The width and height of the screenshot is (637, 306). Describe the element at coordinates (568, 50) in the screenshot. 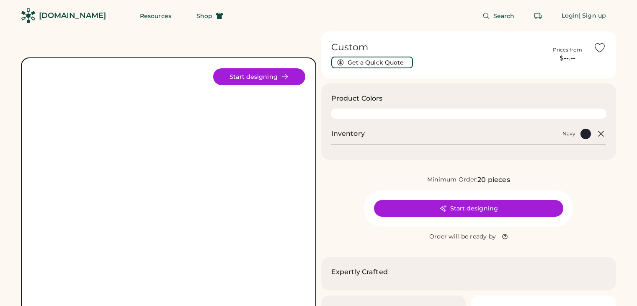

I see `div: Prices from` at that location.